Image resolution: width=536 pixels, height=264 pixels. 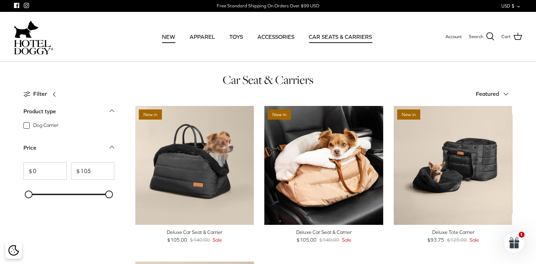 What do you see at coordinates (202, 37) in the screenshot?
I see `a: APPAREL` at bounding box center [202, 37].